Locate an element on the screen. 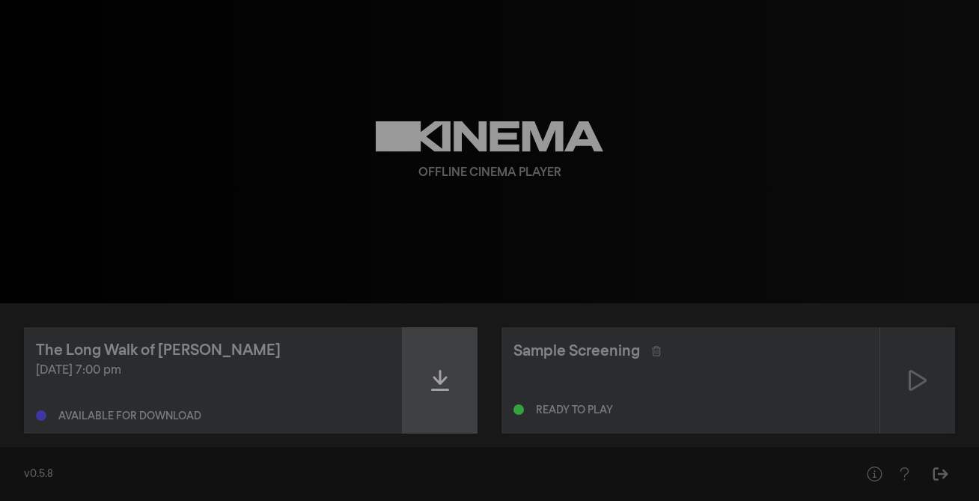 The height and width of the screenshot is (501, 979). div: Ready to play is located at coordinates (574, 410).